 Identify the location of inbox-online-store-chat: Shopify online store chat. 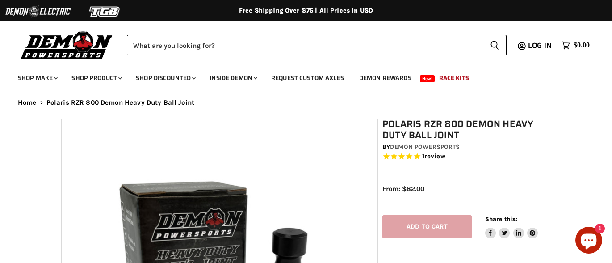
(589, 241).